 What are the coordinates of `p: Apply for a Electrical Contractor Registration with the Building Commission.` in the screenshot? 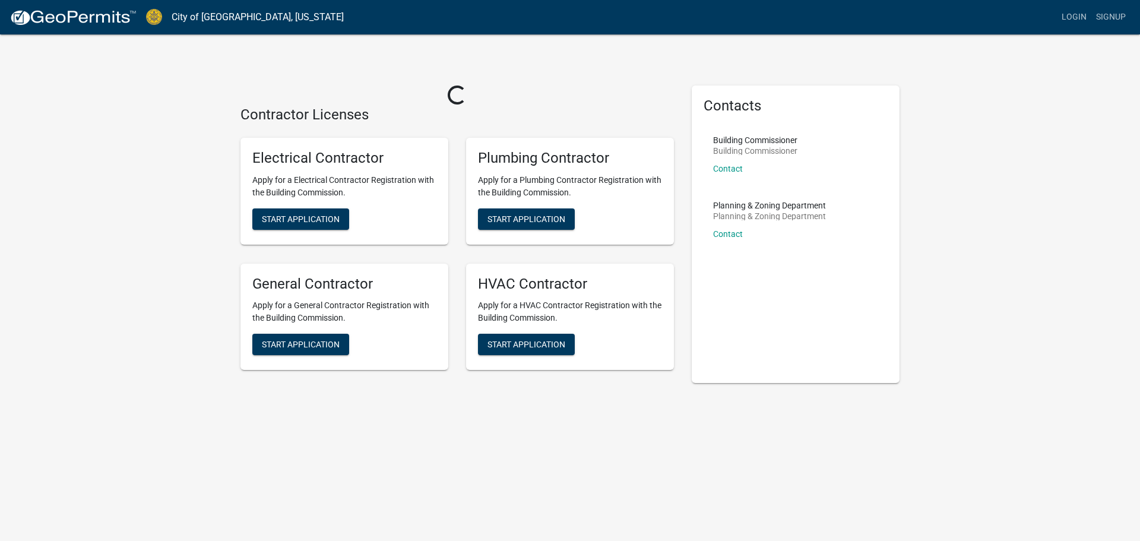 It's located at (344, 186).